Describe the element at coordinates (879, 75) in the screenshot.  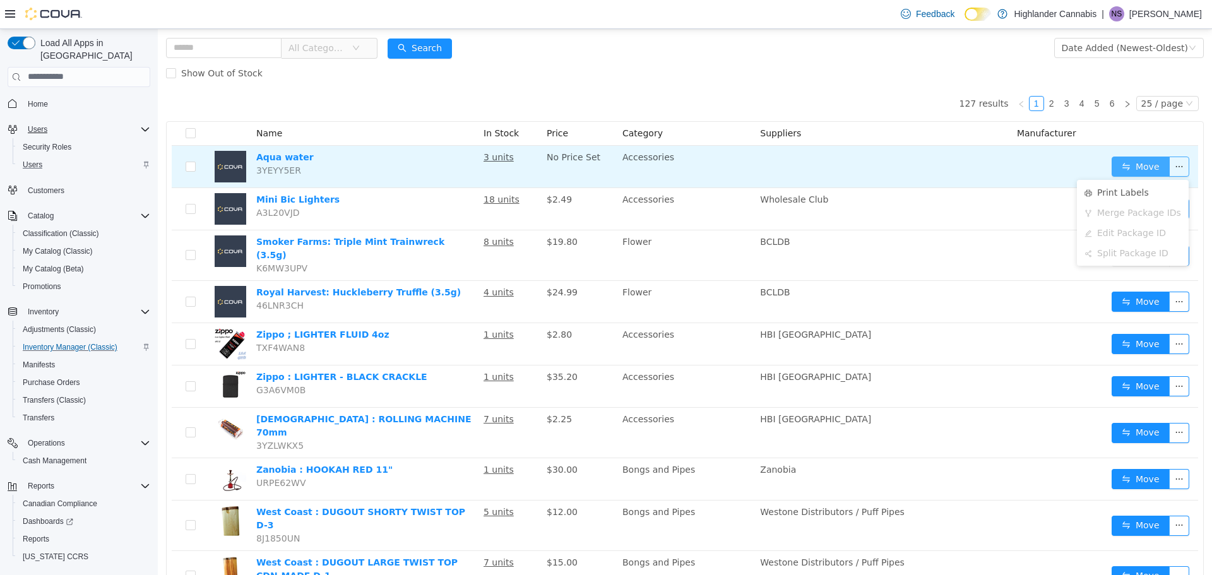
I see `li: 1` at that location.